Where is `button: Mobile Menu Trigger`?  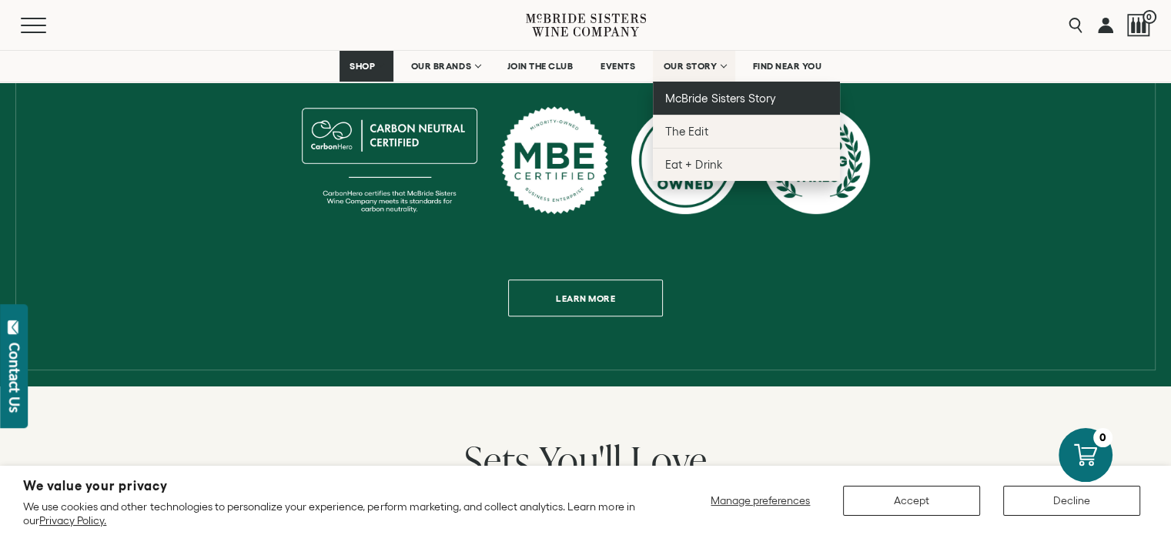 button: Mobile Menu Trigger is located at coordinates (49, 25).